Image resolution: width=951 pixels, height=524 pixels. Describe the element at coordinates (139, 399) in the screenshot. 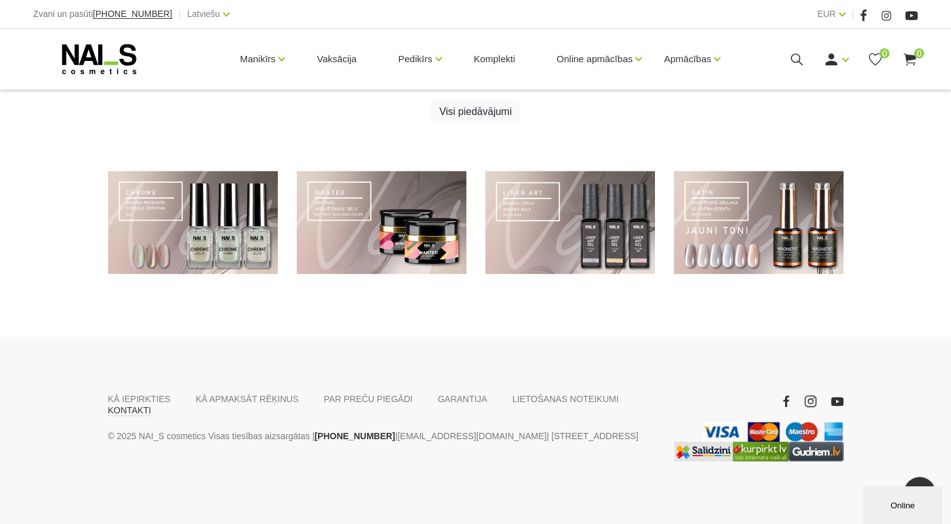

I see `a: KĀ IEPIRKTIES` at that location.